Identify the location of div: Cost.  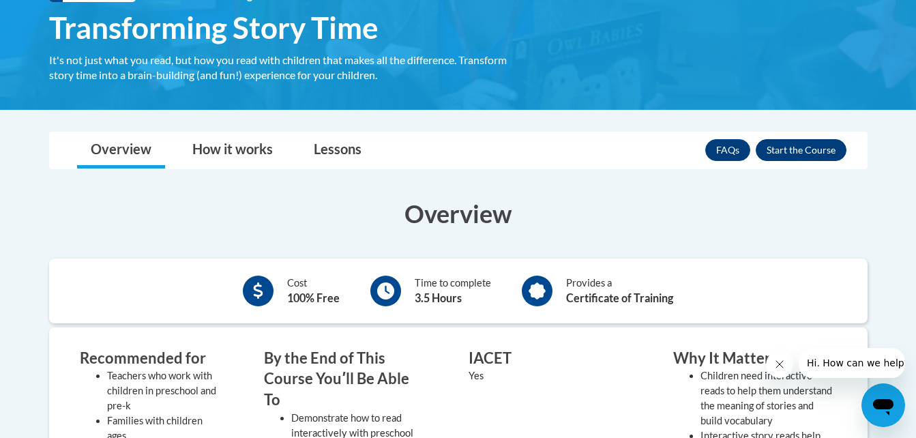
(313, 291).